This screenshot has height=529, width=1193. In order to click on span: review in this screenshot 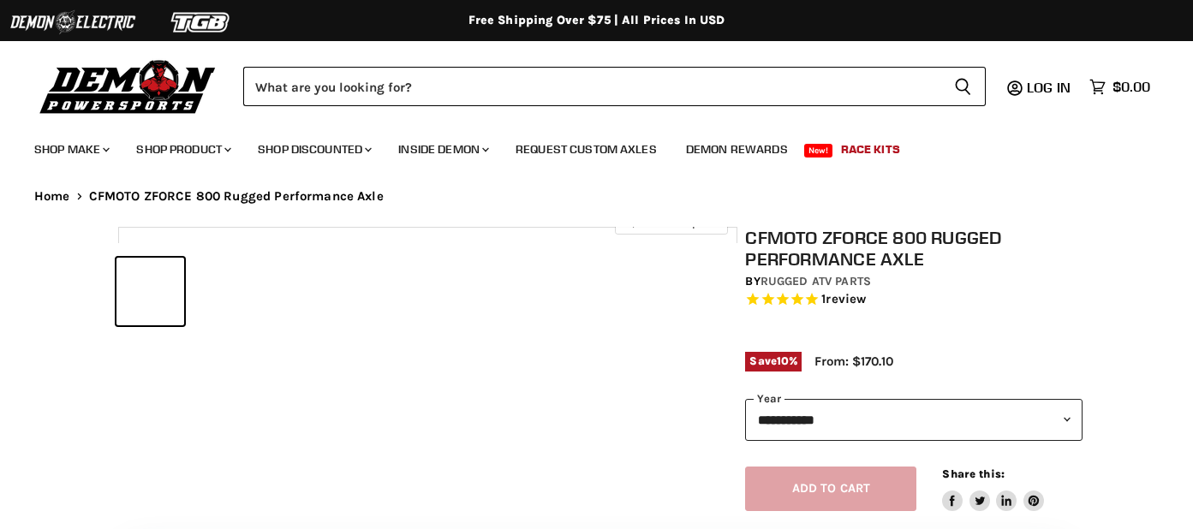, I will do `click(845, 300)`.